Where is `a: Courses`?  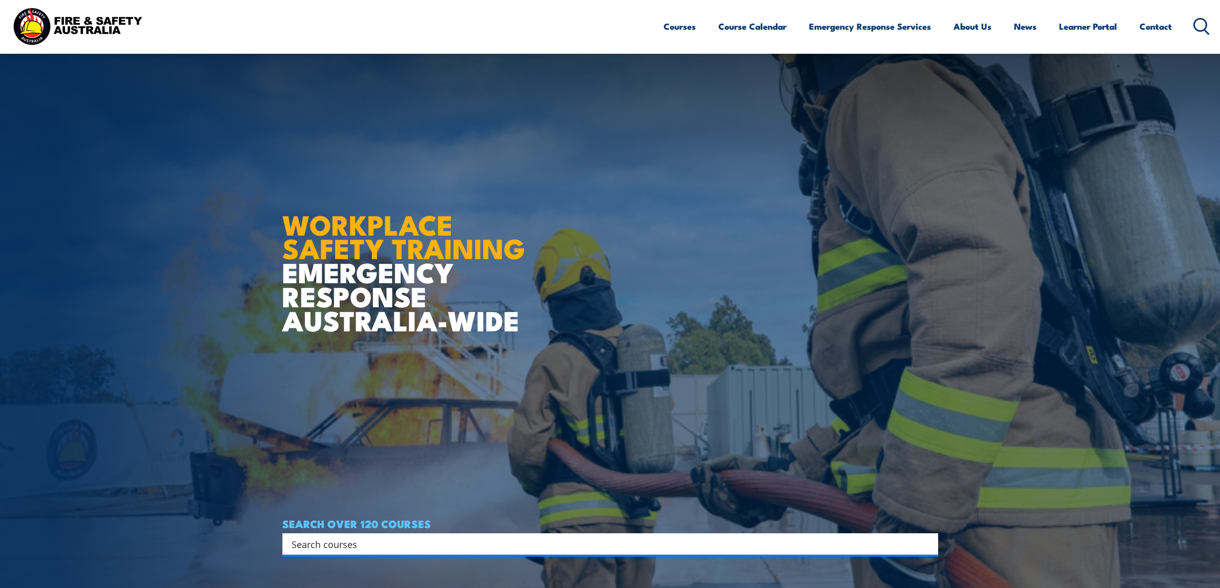
a: Courses is located at coordinates (679, 26).